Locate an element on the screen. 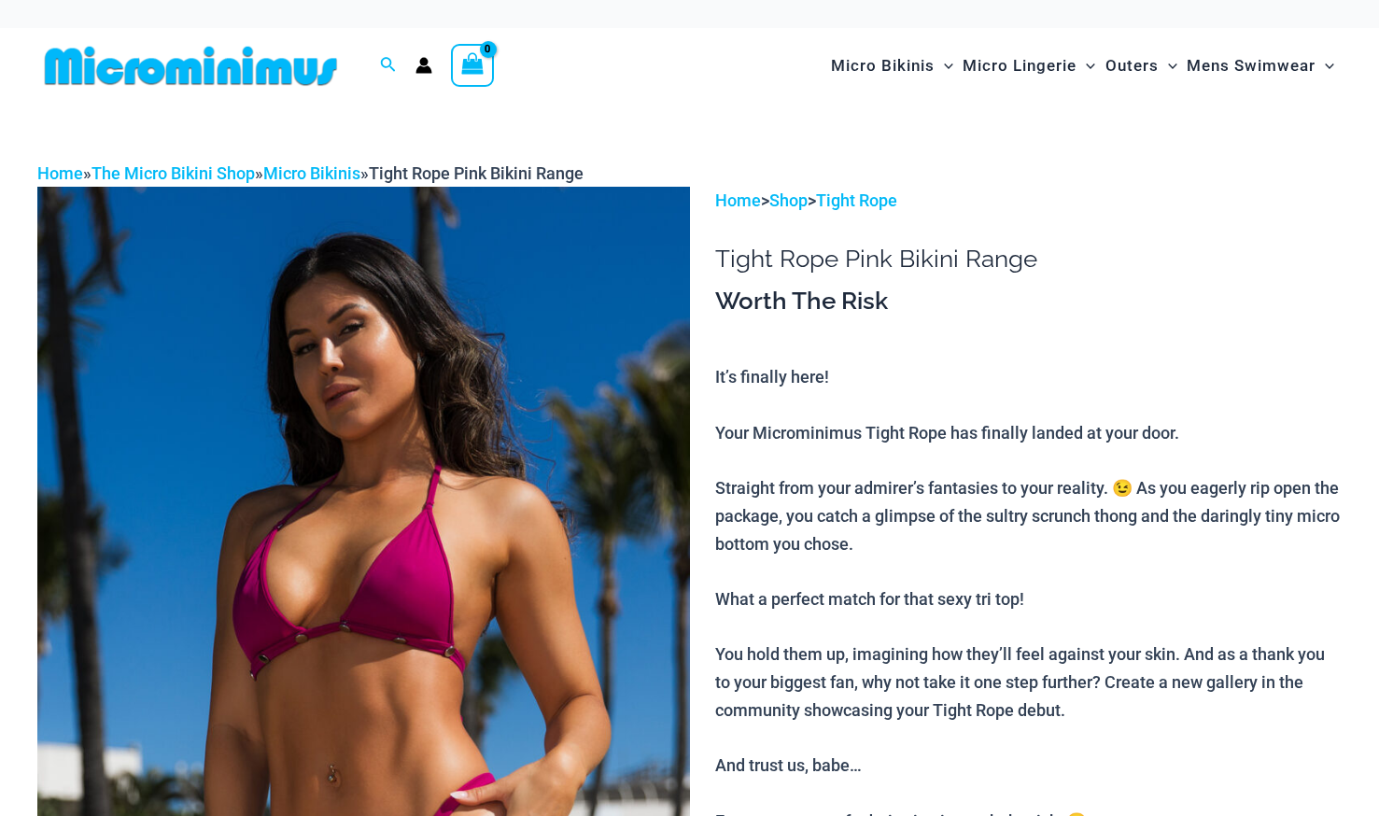 This screenshot has height=816, width=1379. span: Micro Bikinis is located at coordinates (882, 65).